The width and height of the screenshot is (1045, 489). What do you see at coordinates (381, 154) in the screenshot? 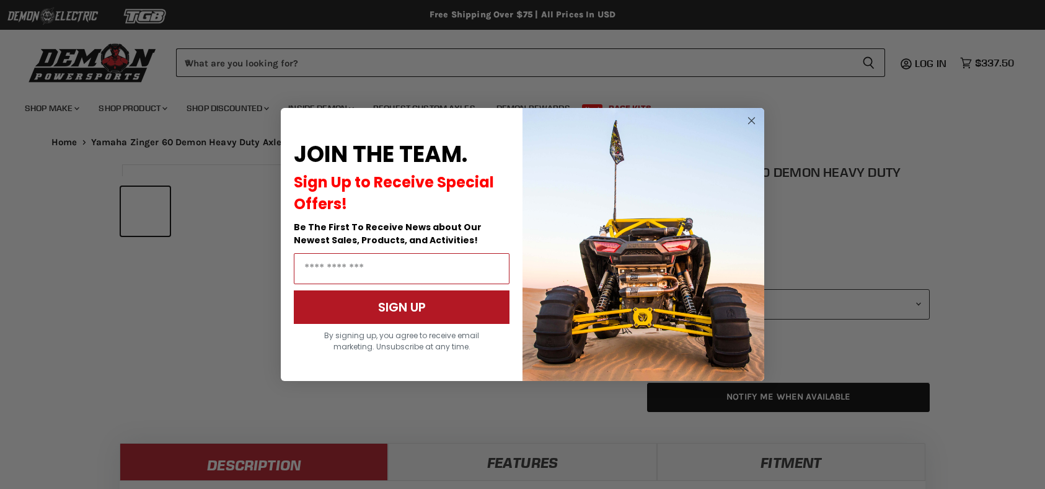
I see `span: JOIN THE TEAM.` at bounding box center [381, 154].